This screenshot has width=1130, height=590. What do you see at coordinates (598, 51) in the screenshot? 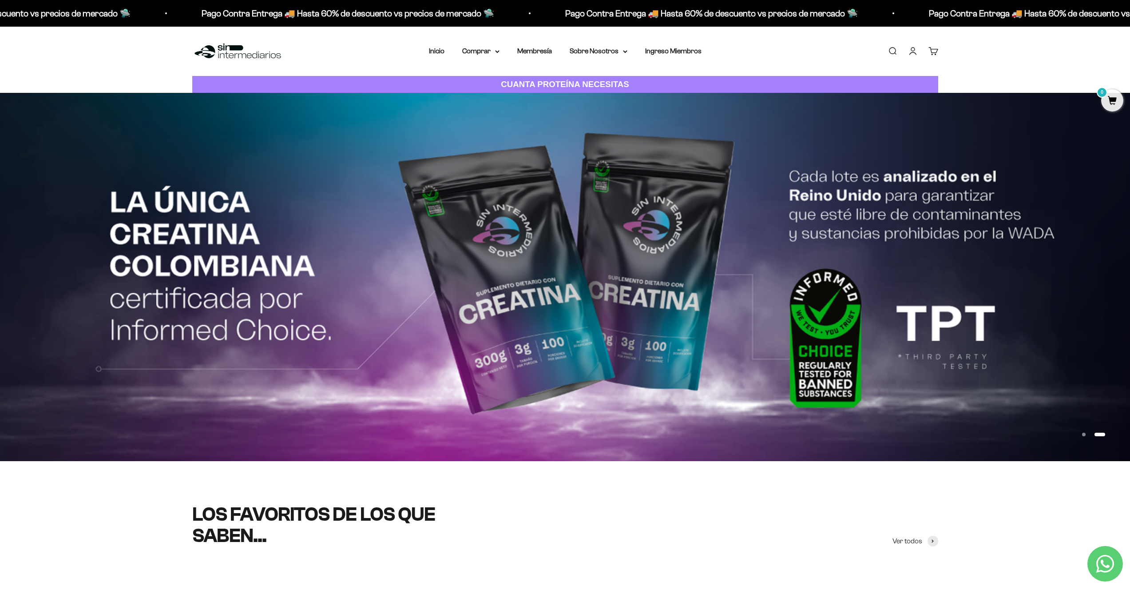
I see `summary: Sobre Nosotros` at bounding box center [598, 51].